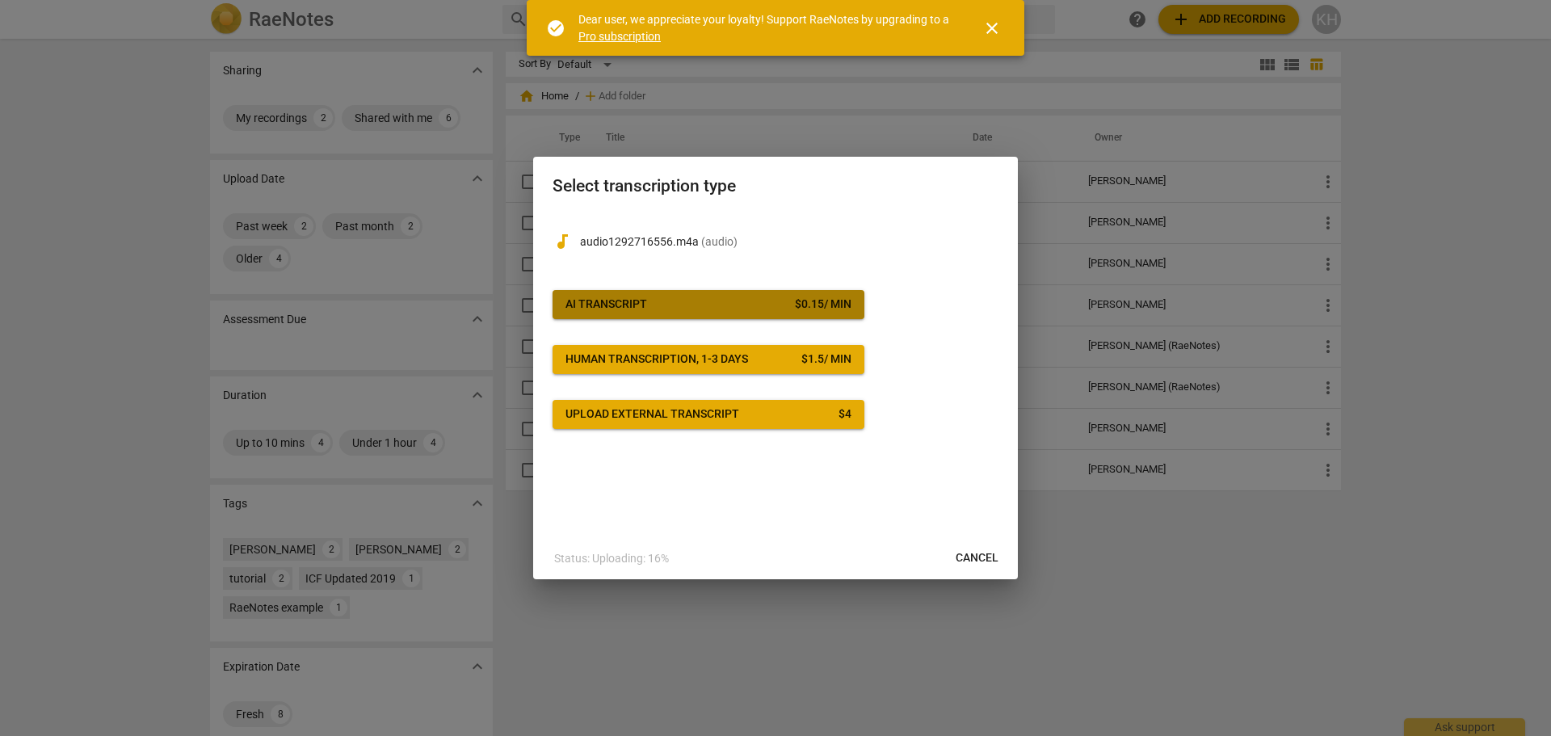 The image size is (1551, 736). I want to click on button: Cancel, so click(977, 558).